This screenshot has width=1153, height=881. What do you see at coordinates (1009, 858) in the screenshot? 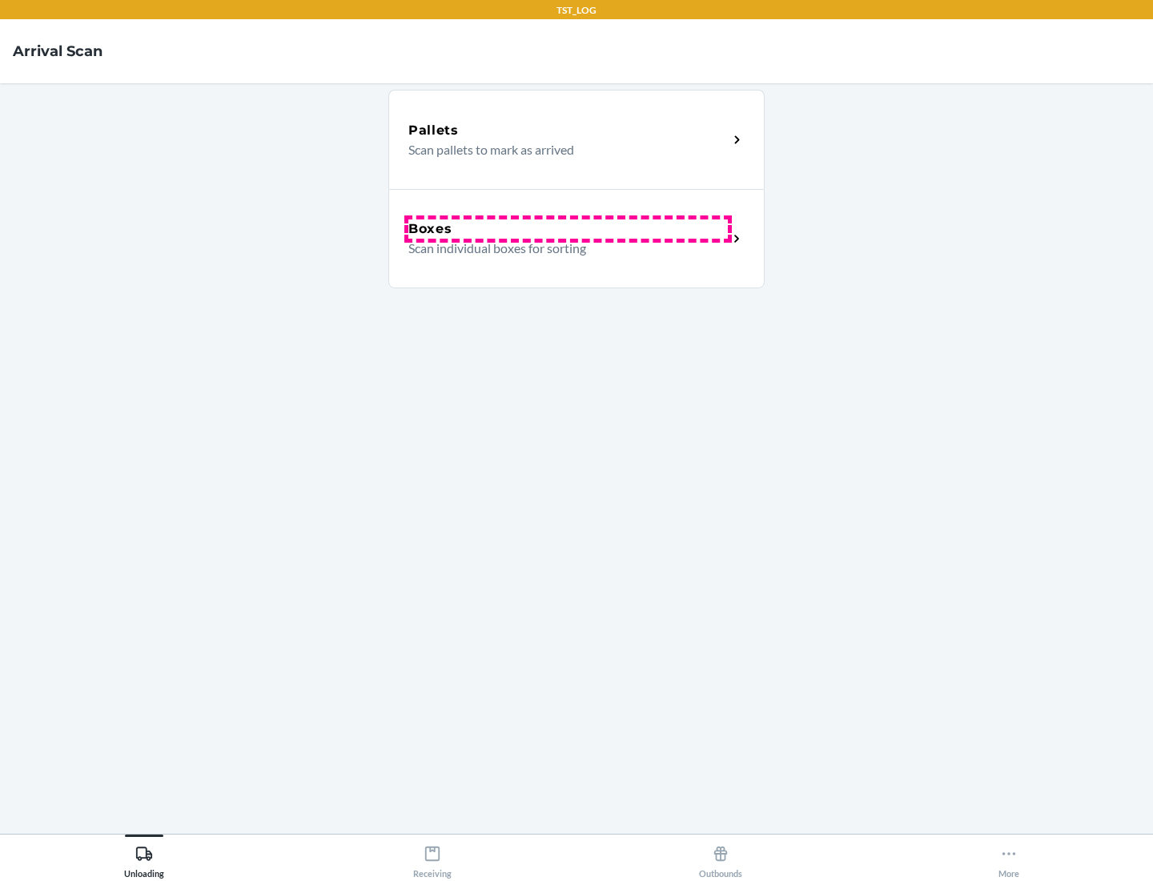
I see `div: More` at bounding box center [1009, 858].